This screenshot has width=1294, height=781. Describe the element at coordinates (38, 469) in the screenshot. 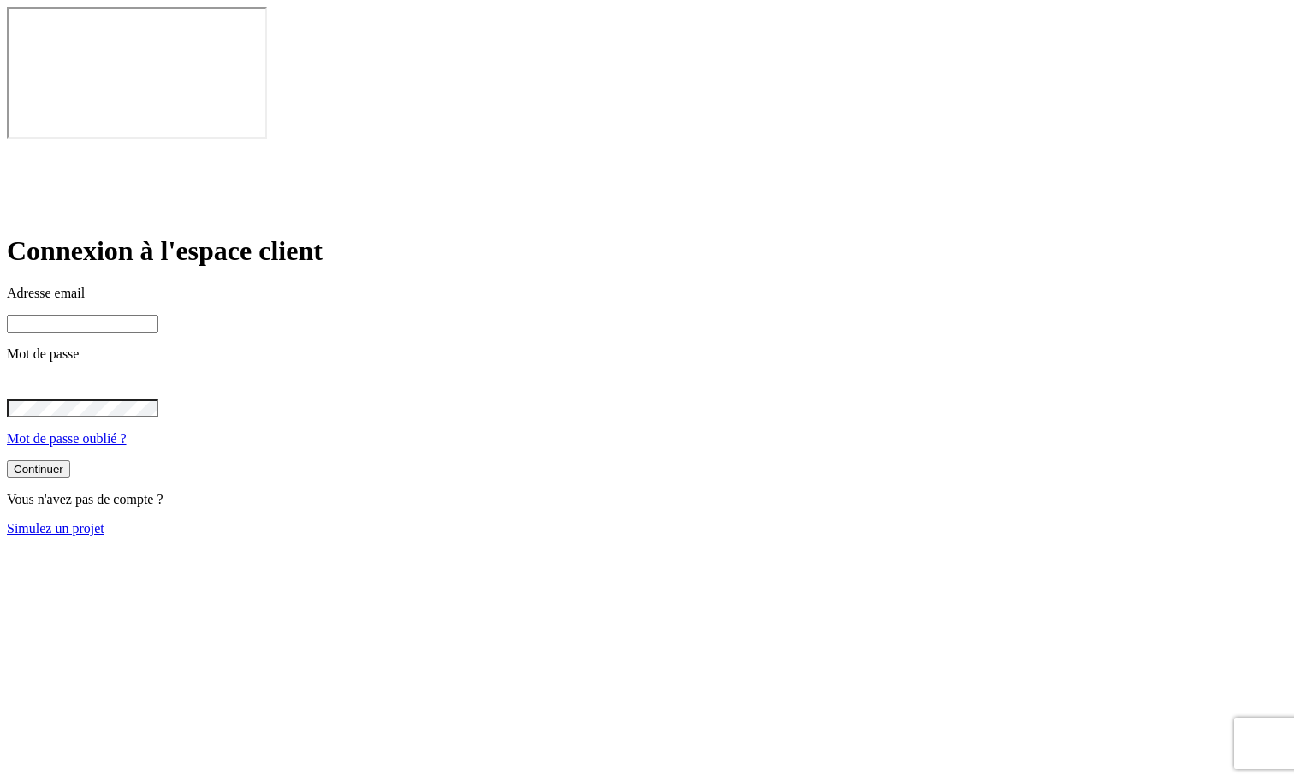

I see `button: Continuer` at that location.